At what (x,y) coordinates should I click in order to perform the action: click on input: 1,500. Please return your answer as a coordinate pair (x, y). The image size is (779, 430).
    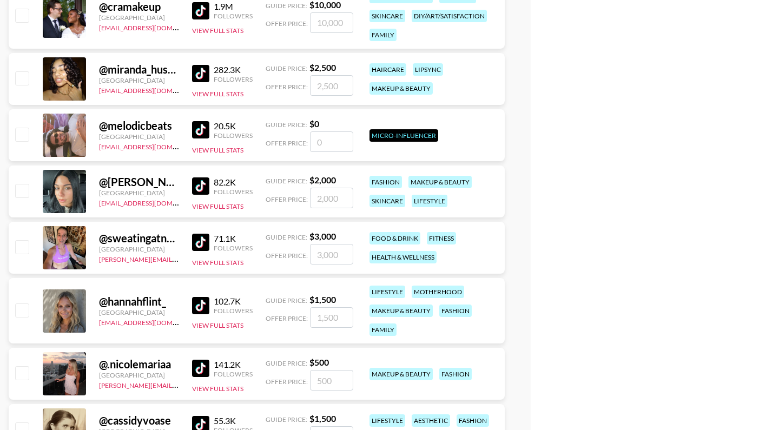
    Looking at the image, I should click on (331, 317).